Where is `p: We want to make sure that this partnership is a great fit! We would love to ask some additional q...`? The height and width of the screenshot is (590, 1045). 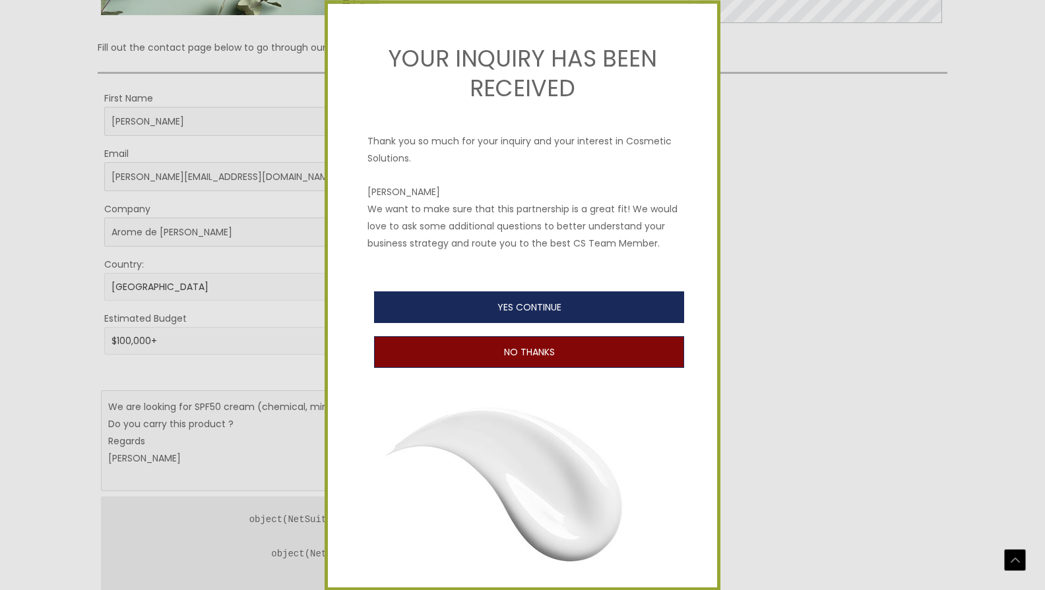 p: We want to make sure that this partnership is a great fit! We would love to ask some additional q... is located at coordinates (523, 226).